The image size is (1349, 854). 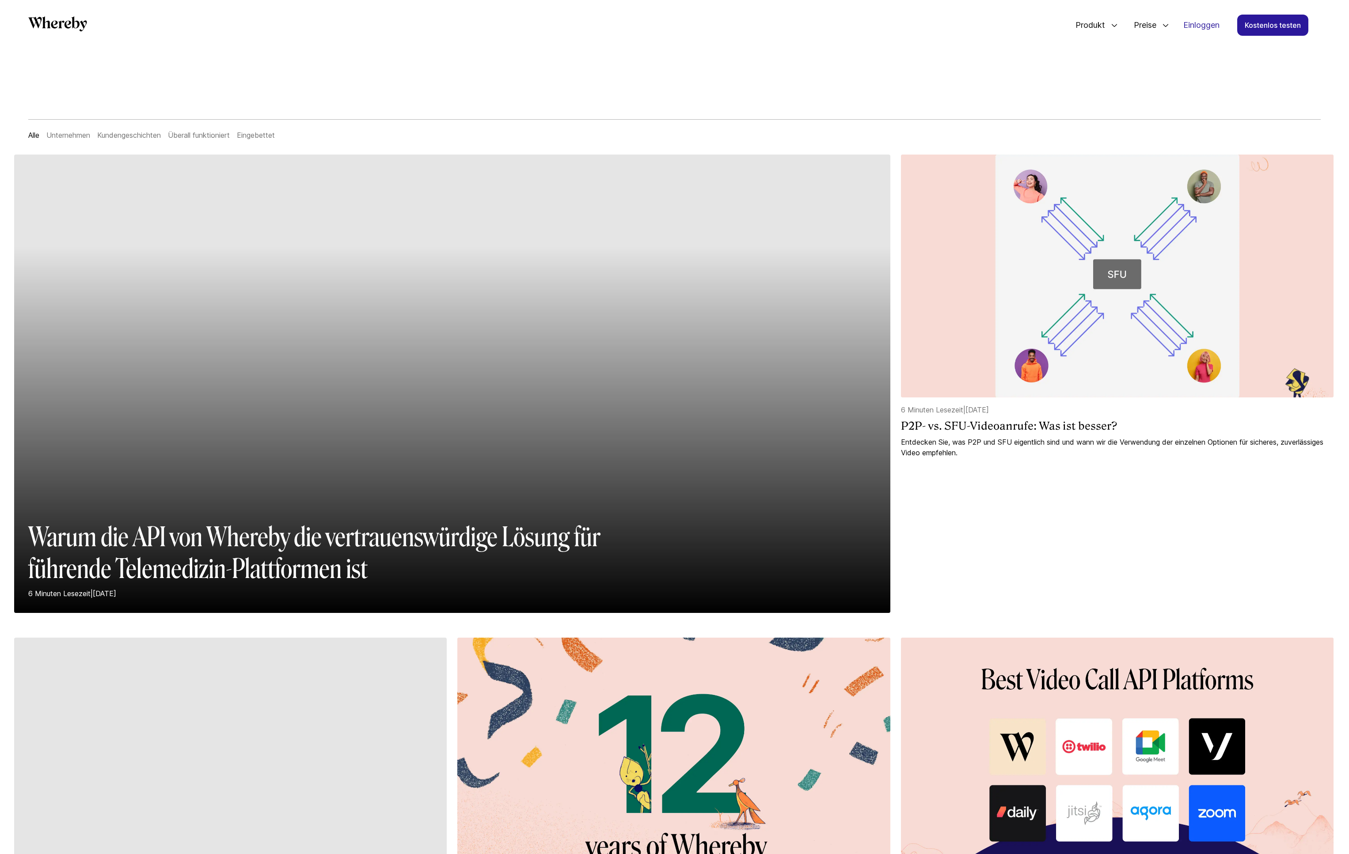 What do you see at coordinates (1009, 426) in the screenshot?
I see `font: P2P- vs. SFU-Videoanrufe: Was ist besser?` at bounding box center [1009, 426].